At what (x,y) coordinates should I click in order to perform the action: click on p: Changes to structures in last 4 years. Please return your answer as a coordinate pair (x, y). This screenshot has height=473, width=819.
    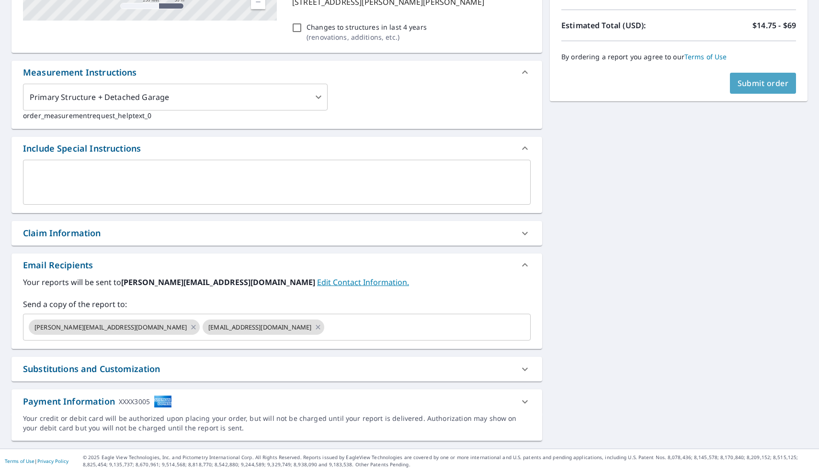
    Looking at the image, I should click on (366, 27).